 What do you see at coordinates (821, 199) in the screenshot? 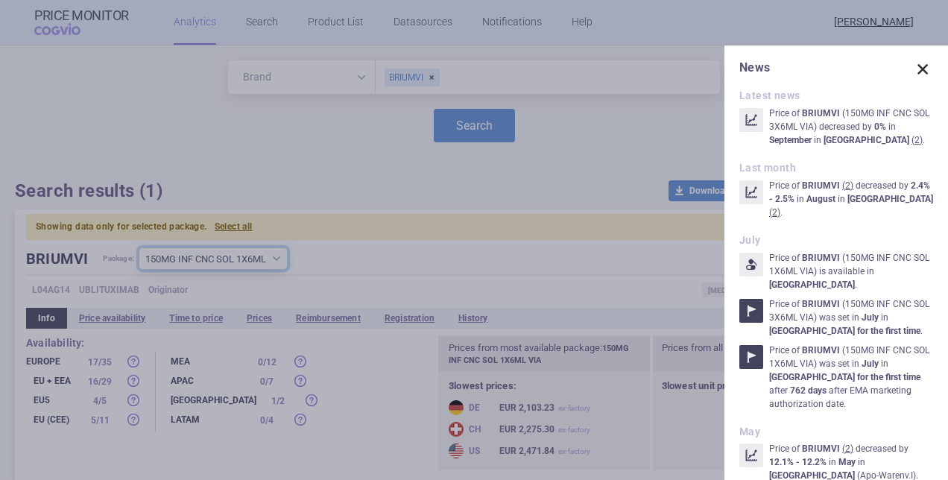
I see `strong: August` at bounding box center [821, 199].